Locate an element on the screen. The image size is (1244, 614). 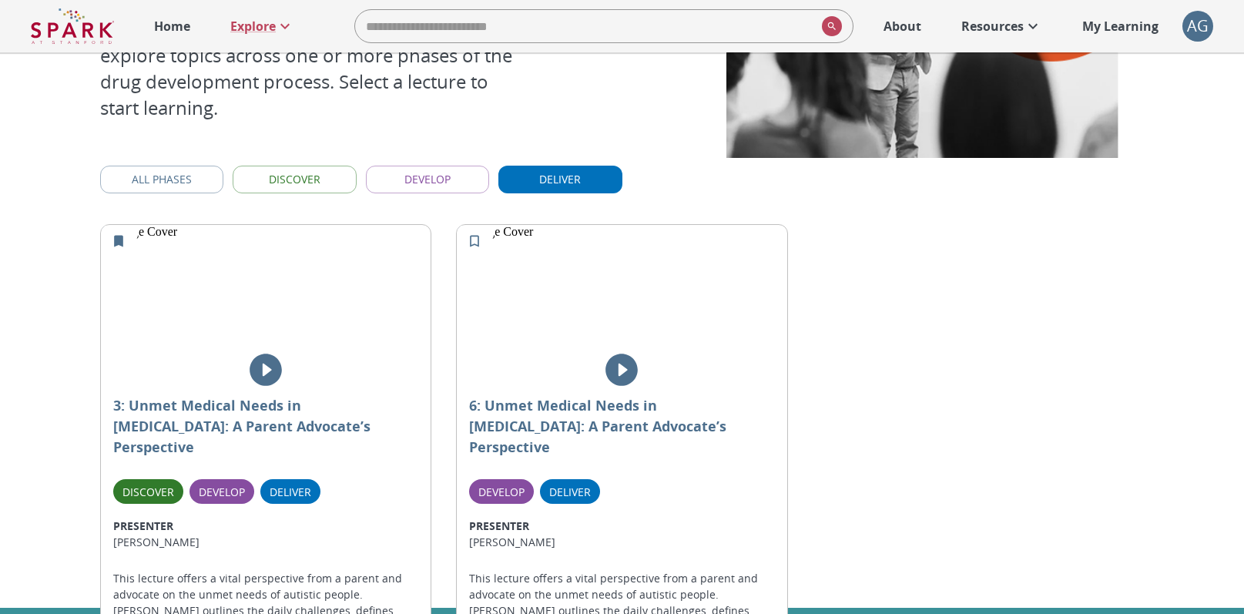
button: Discover is located at coordinates (294, 180).